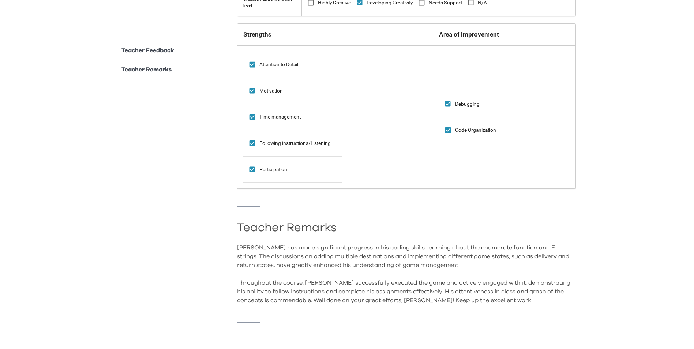 This screenshot has width=694, height=349. I want to click on span: Following instructions/Listening, so click(295, 143).